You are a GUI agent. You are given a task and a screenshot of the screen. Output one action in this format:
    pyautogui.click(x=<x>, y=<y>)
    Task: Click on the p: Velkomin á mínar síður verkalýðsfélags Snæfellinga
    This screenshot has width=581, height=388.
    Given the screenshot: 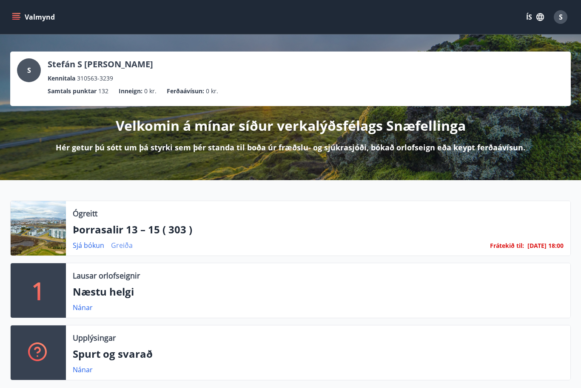 What is the action you would take?
    pyautogui.click(x=291, y=126)
    